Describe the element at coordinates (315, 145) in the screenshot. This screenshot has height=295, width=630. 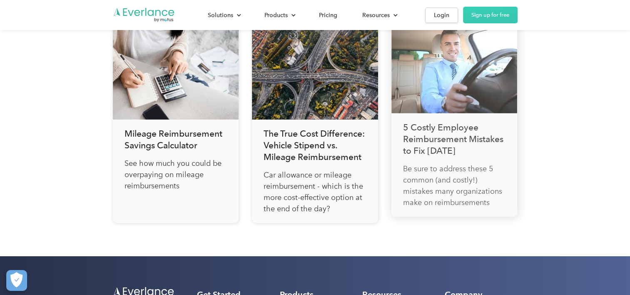
I see `h3: The True Cost Difference: Vehicle Stipend vs. Mileage Reimbursement` at that location.